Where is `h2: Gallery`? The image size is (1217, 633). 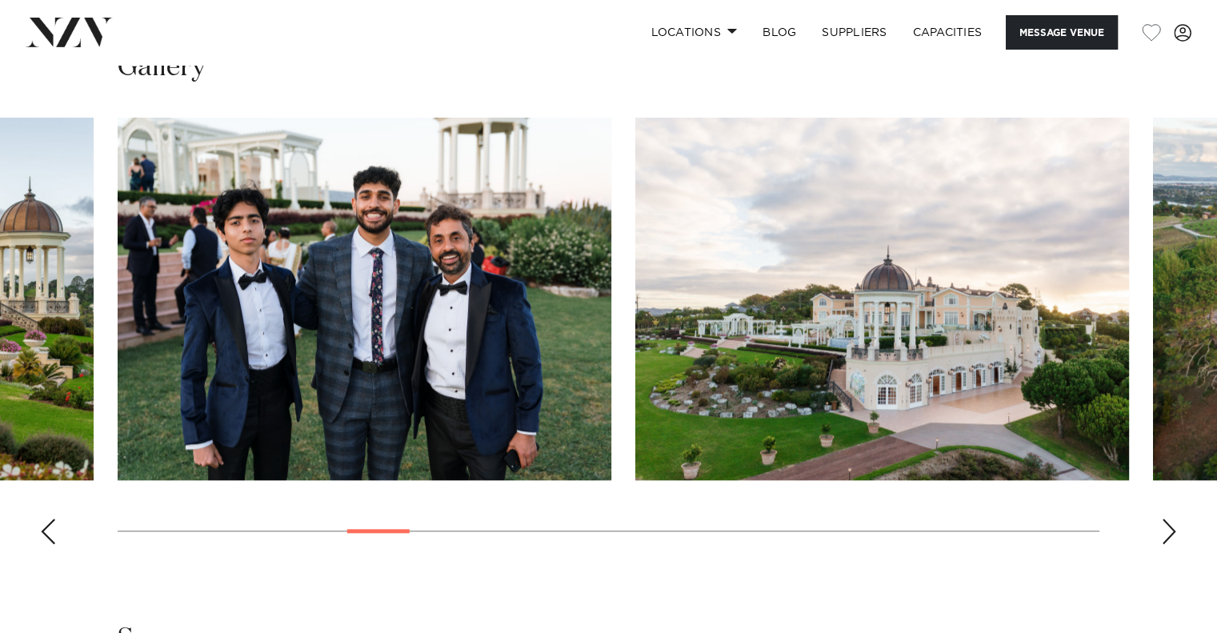
h2: Gallery is located at coordinates (162, 67).